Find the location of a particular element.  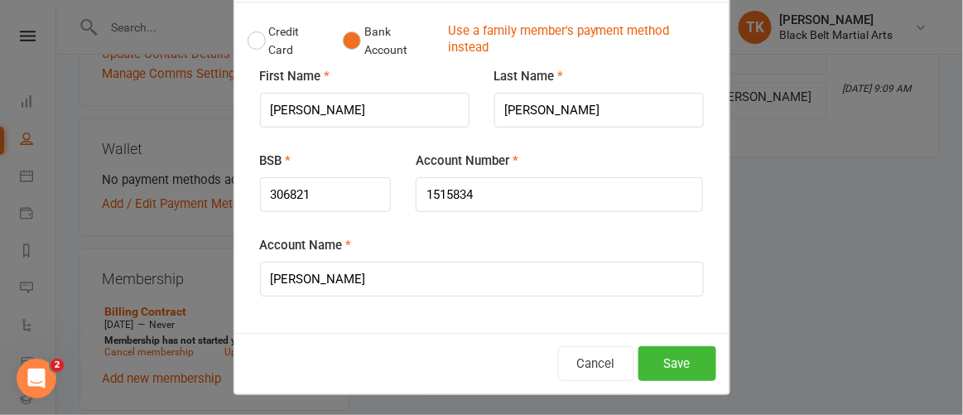

label: BSB is located at coordinates (276, 161).